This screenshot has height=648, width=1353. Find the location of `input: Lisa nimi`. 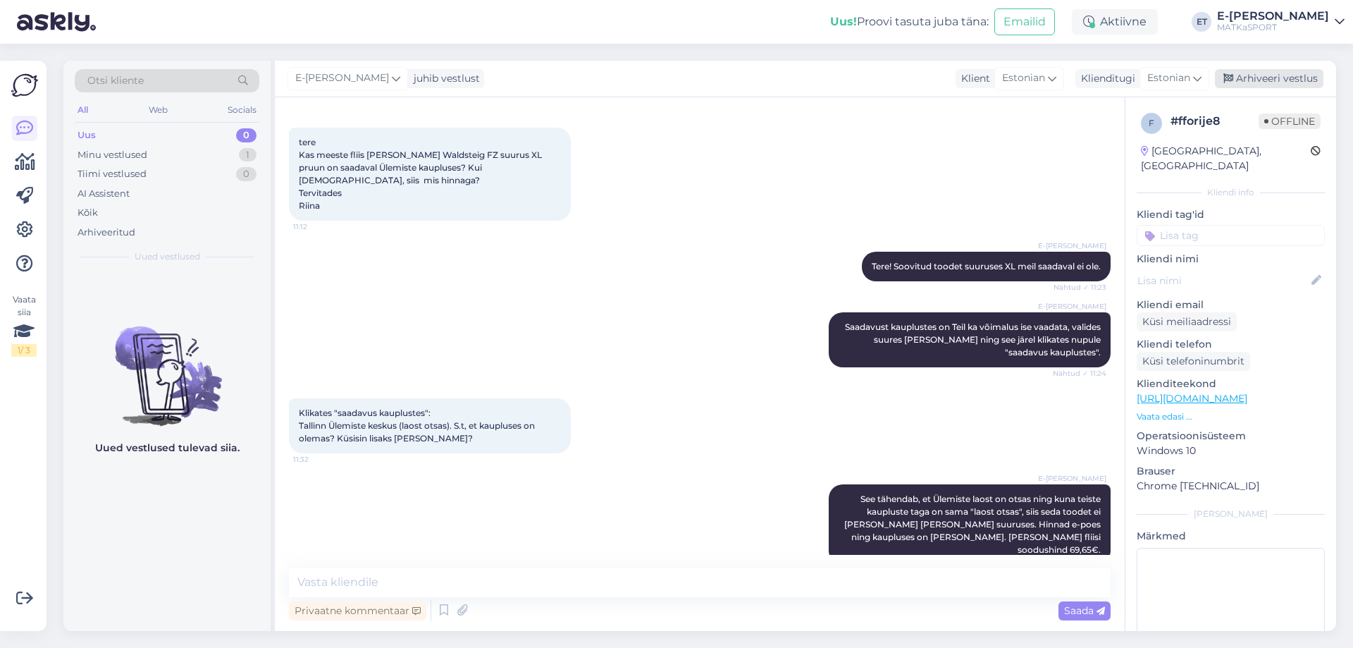

input: Lisa nimi is located at coordinates (1223, 280).